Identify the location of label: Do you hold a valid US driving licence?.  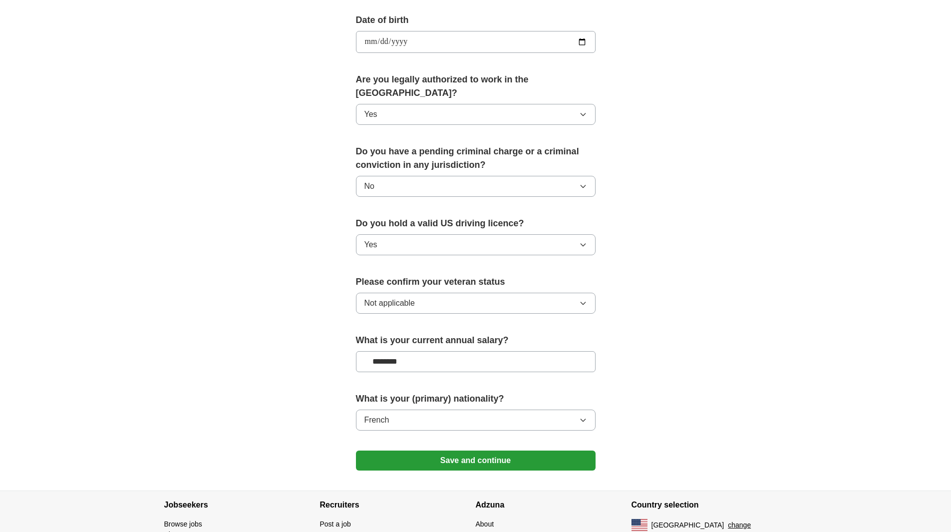
(476, 223).